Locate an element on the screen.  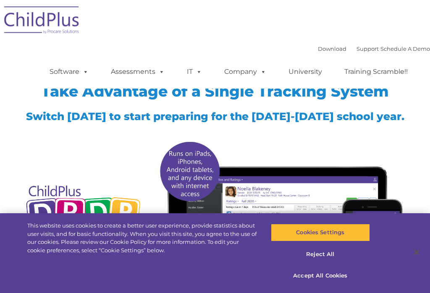
a: Download is located at coordinates (332, 49).